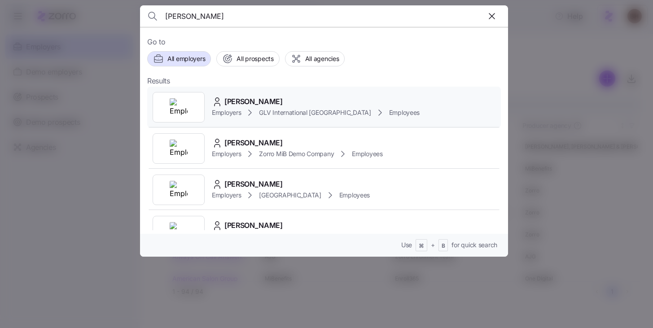 This screenshot has height=328, width=653. Describe the element at coordinates (315, 59) in the screenshot. I see `button: All agencies` at that location.